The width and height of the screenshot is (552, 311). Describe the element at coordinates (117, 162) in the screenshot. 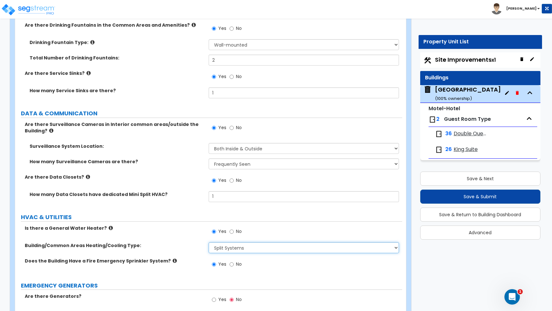

I see `label: How many Surveillance Cameras are there?` at that location.